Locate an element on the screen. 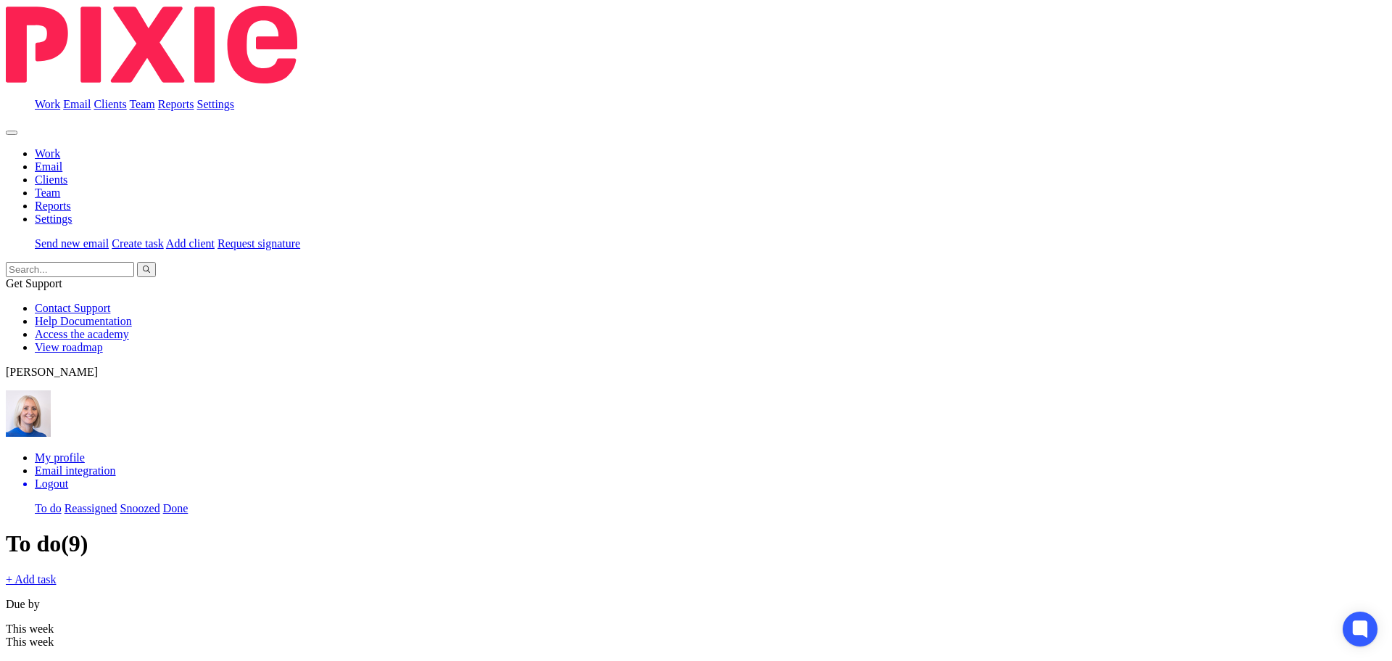 The height and width of the screenshot is (661, 1392). a: Help Documentation is located at coordinates (83, 320).